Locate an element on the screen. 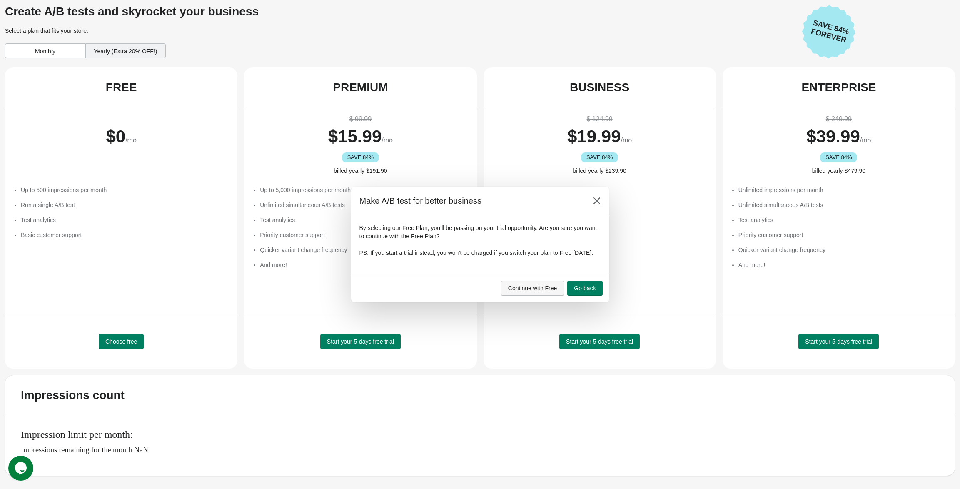 The image size is (960, 489). span: Continue with Free is located at coordinates (533, 288).